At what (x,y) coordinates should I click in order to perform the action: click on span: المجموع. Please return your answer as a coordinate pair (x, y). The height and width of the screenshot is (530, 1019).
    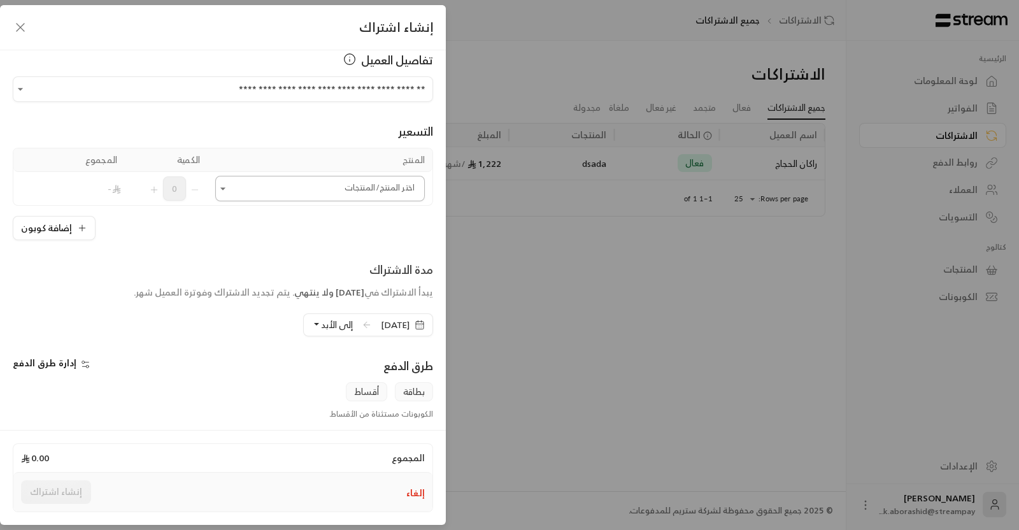
    Looking at the image, I should click on (408, 458).